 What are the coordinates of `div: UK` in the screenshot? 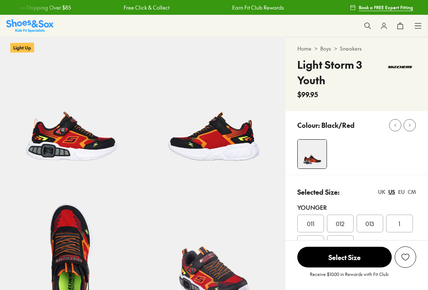 It's located at (382, 192).